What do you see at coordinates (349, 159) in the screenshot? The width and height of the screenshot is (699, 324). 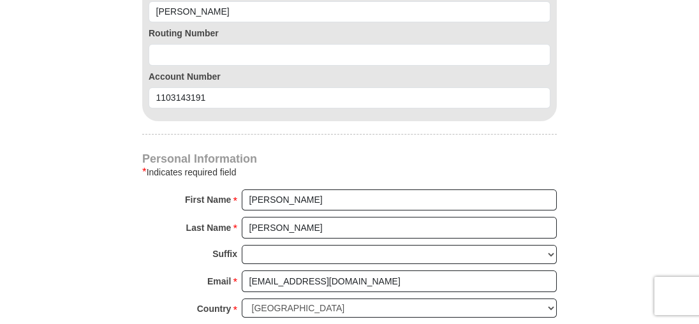 I see `h4: Personal Information` at bounding box center [349, 159].